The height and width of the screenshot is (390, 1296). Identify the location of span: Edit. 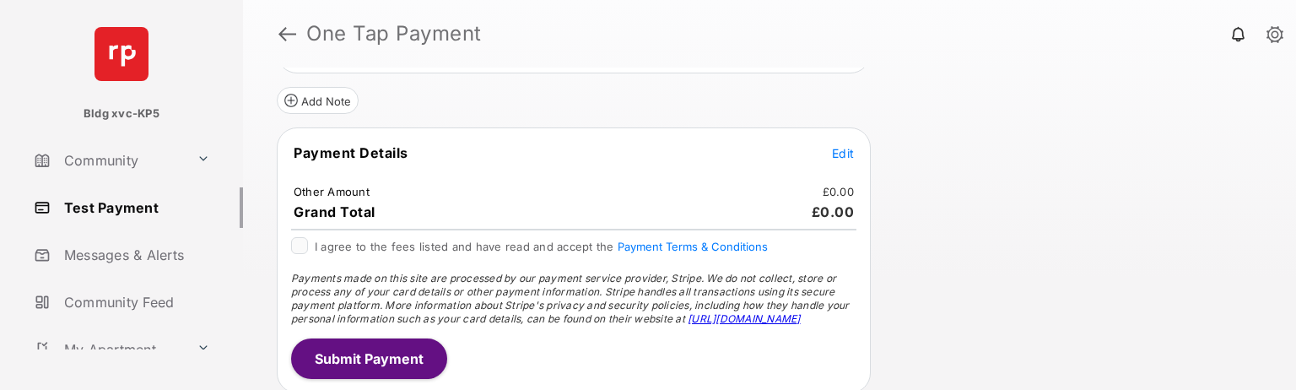
(843, 153).